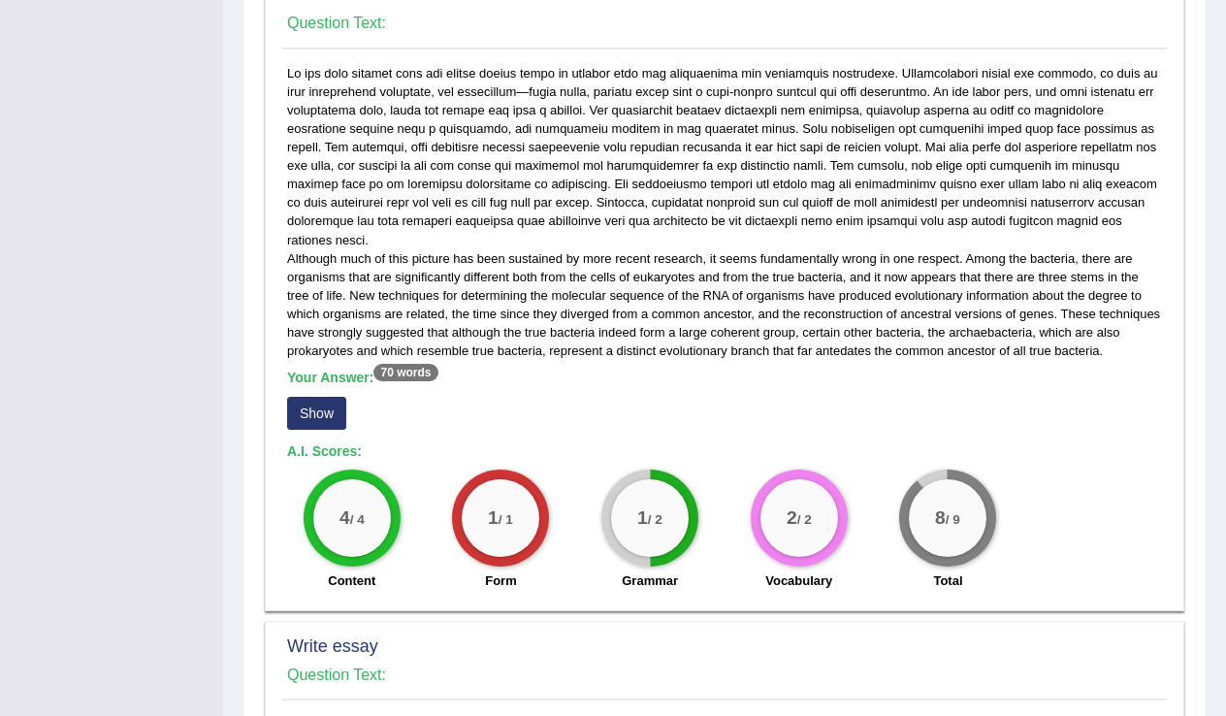 Image resolution: width=1226 pixels, height=716 pixels. I want to click on sup: 70 words, so click(405, 372).